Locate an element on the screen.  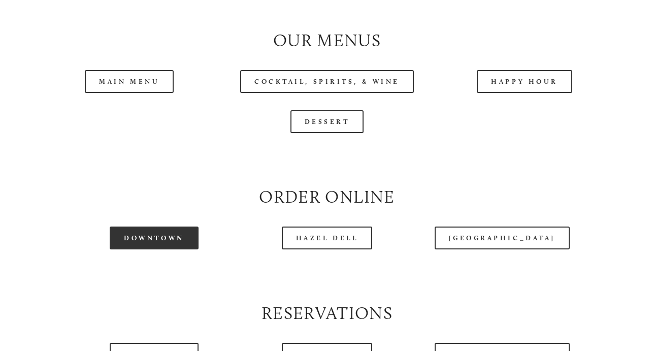
a: Hazel Dell is located at coordinates (327, 238).